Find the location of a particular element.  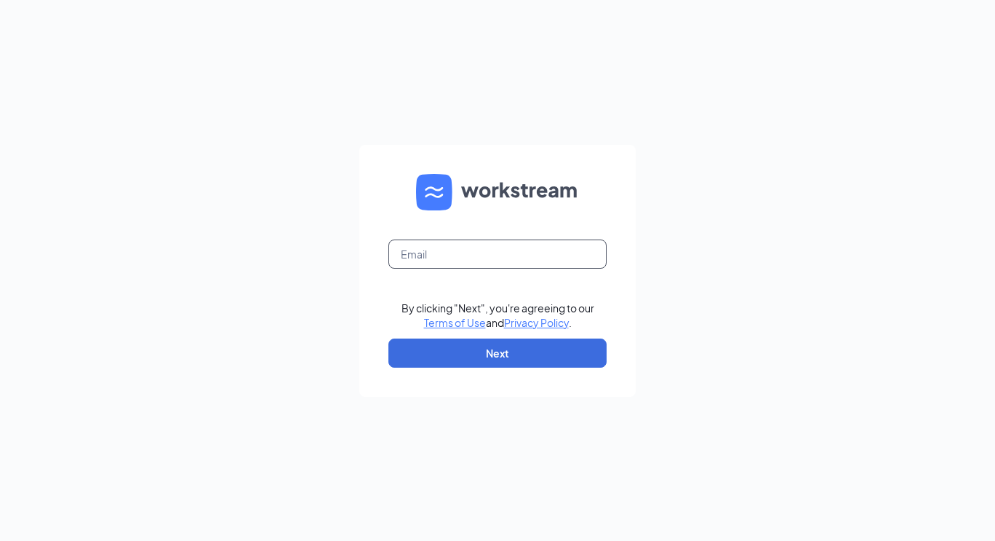

a: Terms of Use is located at coordinates (455, 322).